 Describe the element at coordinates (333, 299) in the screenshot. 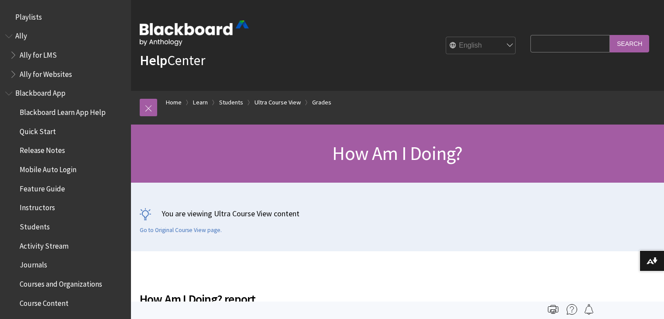

I see `span: How Am I Doing? report` at that location.